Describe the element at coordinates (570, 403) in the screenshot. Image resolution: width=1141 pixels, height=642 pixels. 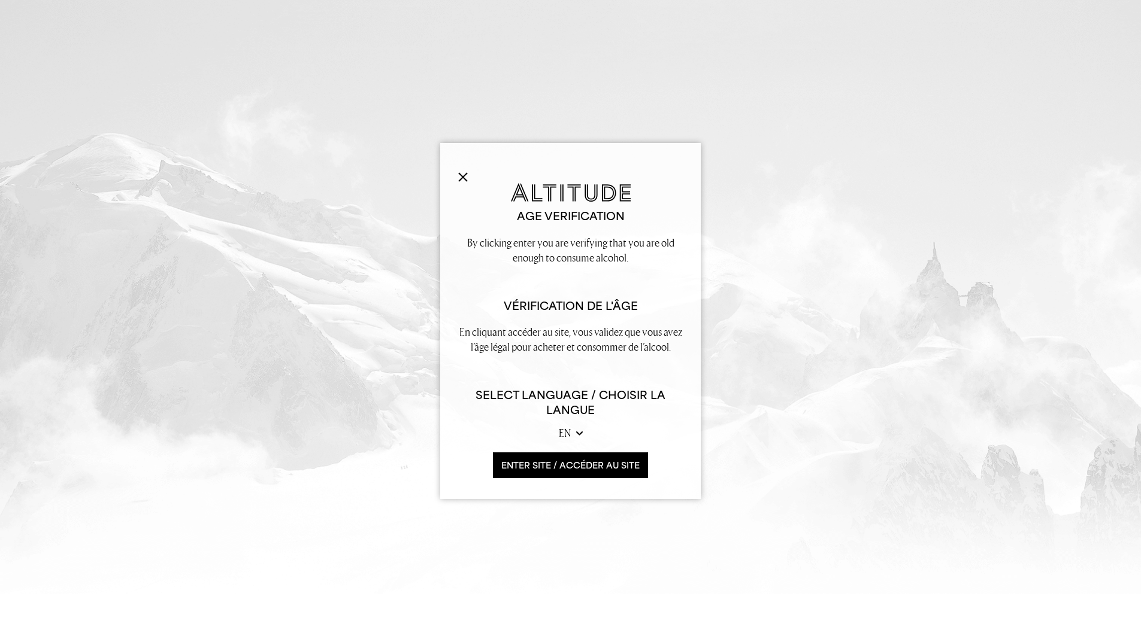
I see `h6: Select Language / Choisir la langue` at that location.